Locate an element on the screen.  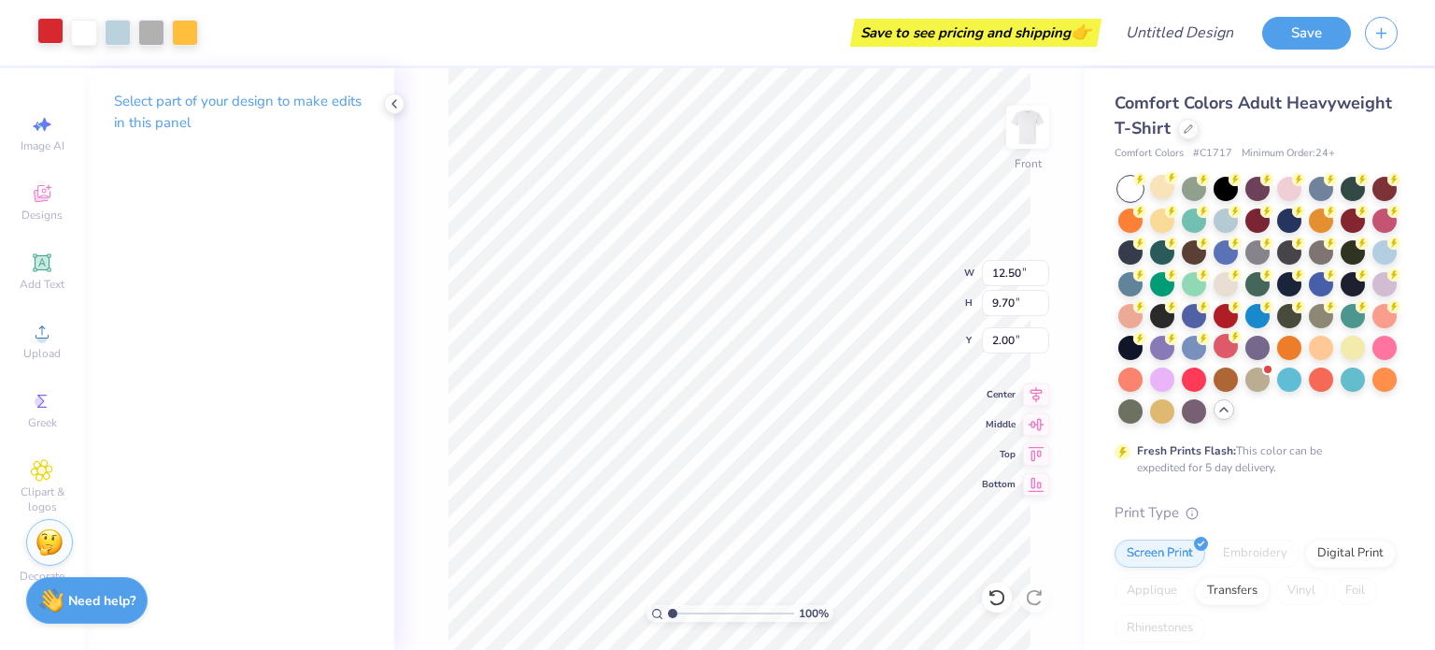
span: Comfort Colors is located at coordinates (1150, 153).